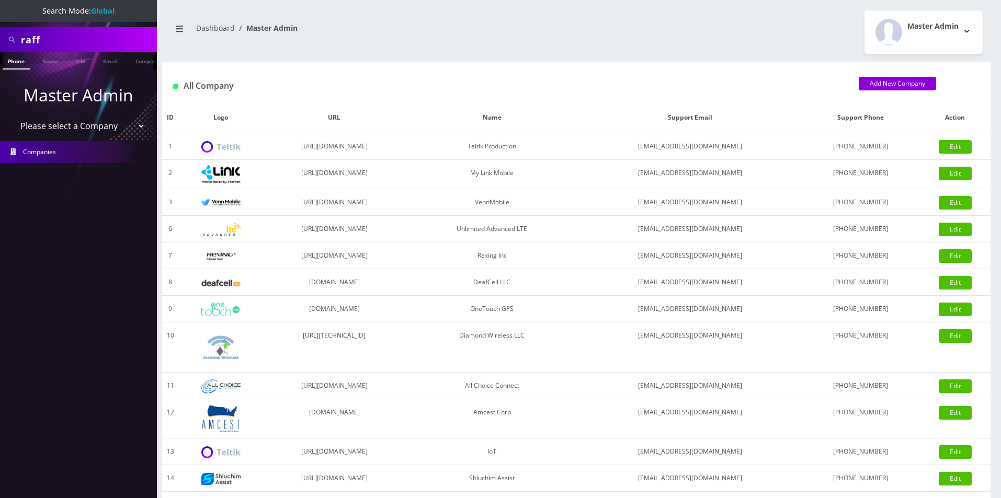 The height and width of the screenshot is (498, 1001). What do you see at coordinates (170, 479) in the screenshot?
I see `td: 14` at bounding box center [170, 479].